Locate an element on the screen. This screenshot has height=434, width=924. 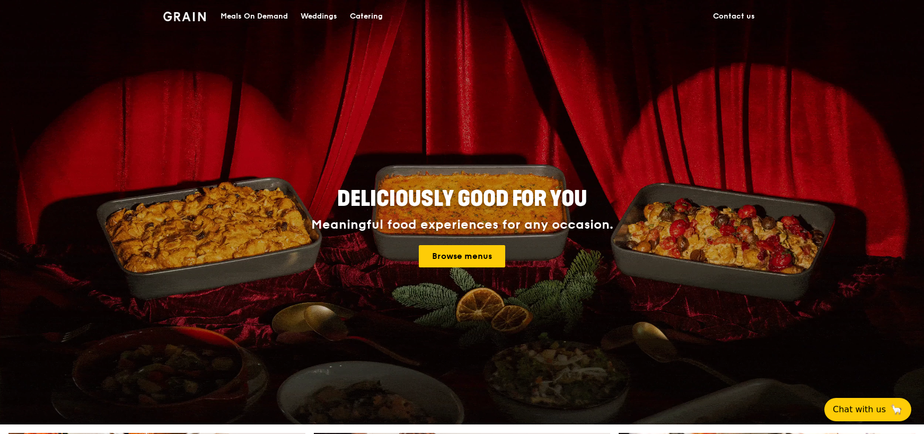
div: Catering is located at coordinates (366, 16).